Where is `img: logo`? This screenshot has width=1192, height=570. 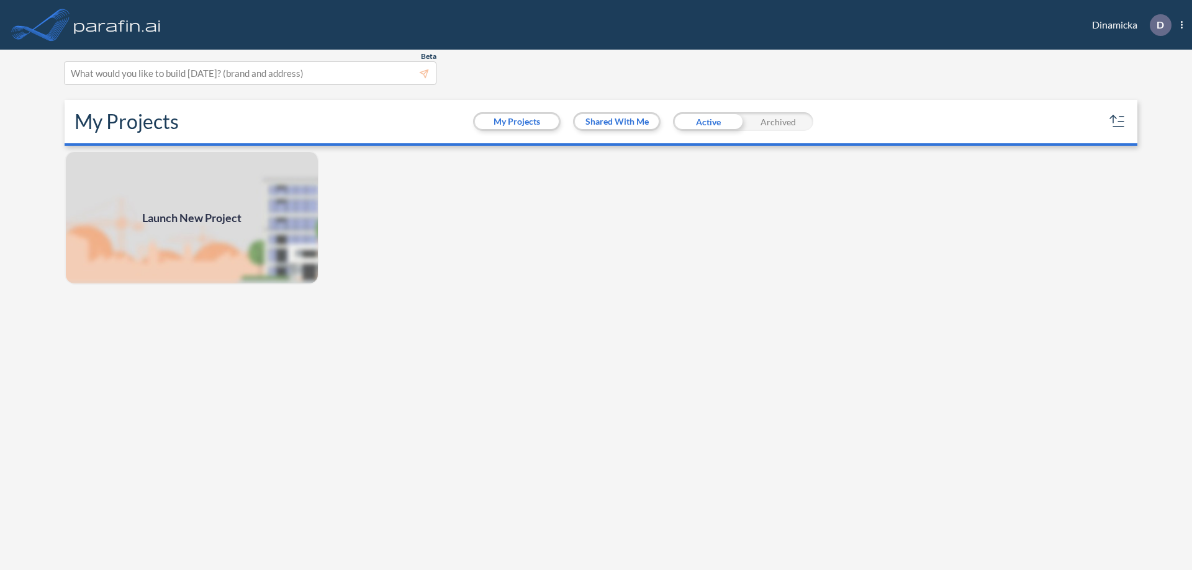 img: logo is located at coordinates (117, 25).